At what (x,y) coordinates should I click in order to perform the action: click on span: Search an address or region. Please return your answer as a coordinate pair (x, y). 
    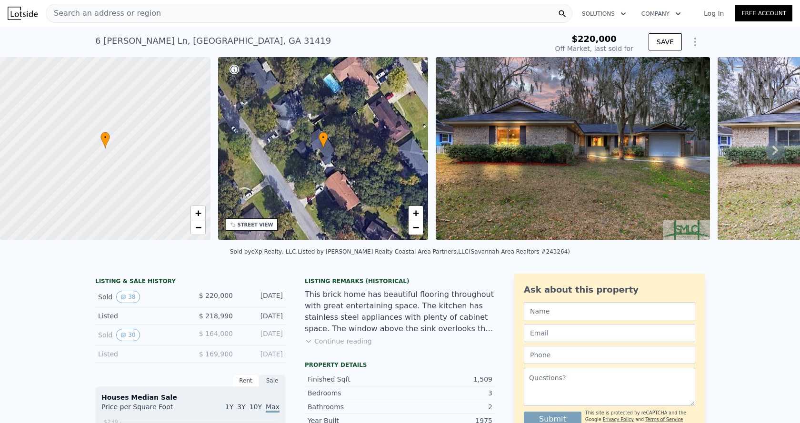
    Looking at the image, I should click on (103, 13).